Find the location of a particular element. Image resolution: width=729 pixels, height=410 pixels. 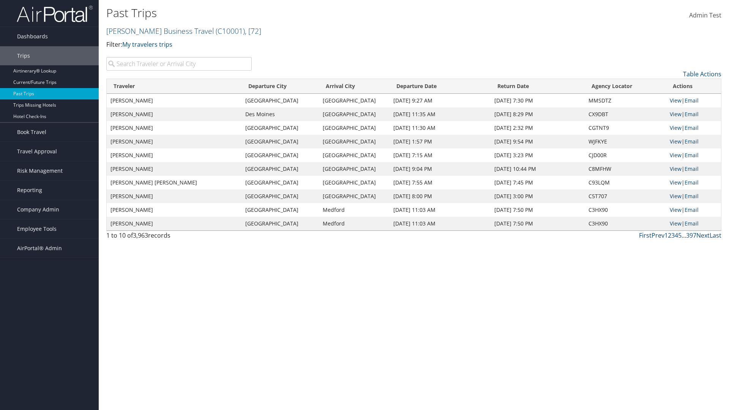

span: Dashboards is located at coordinates (32, 36).